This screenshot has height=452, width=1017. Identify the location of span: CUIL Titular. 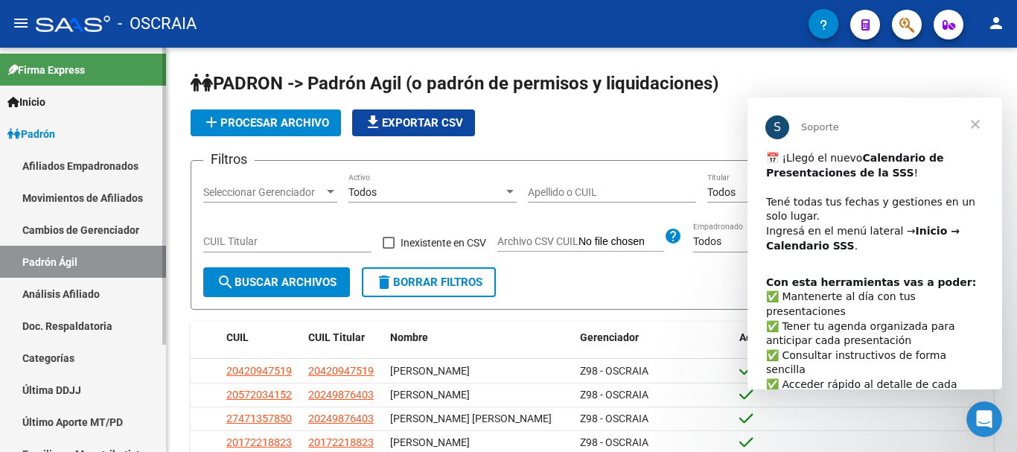
(336, 337).